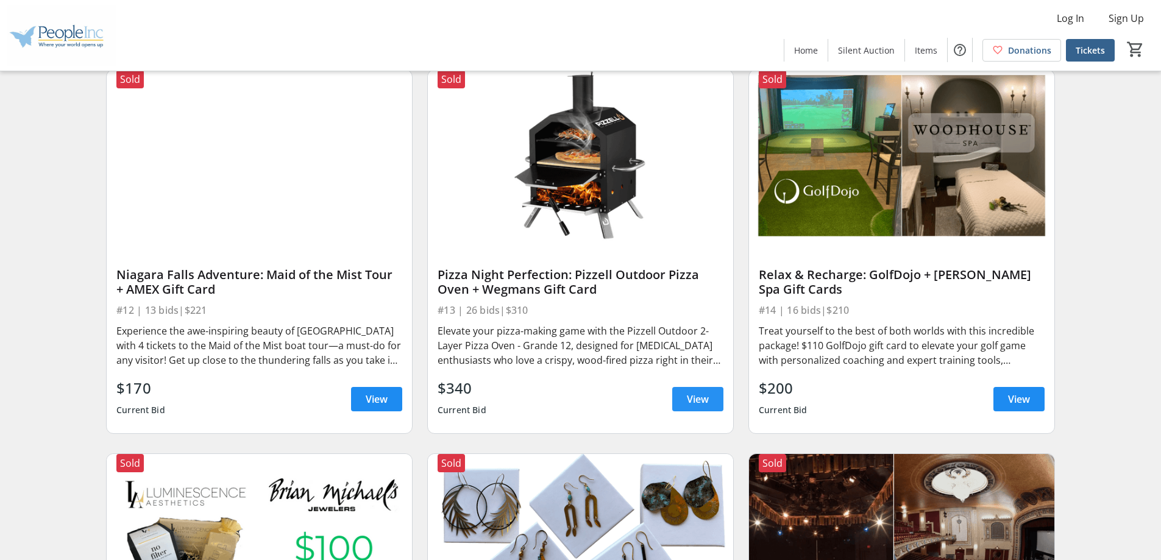  I want to click on span: Sign Up, so click(1127, 18).